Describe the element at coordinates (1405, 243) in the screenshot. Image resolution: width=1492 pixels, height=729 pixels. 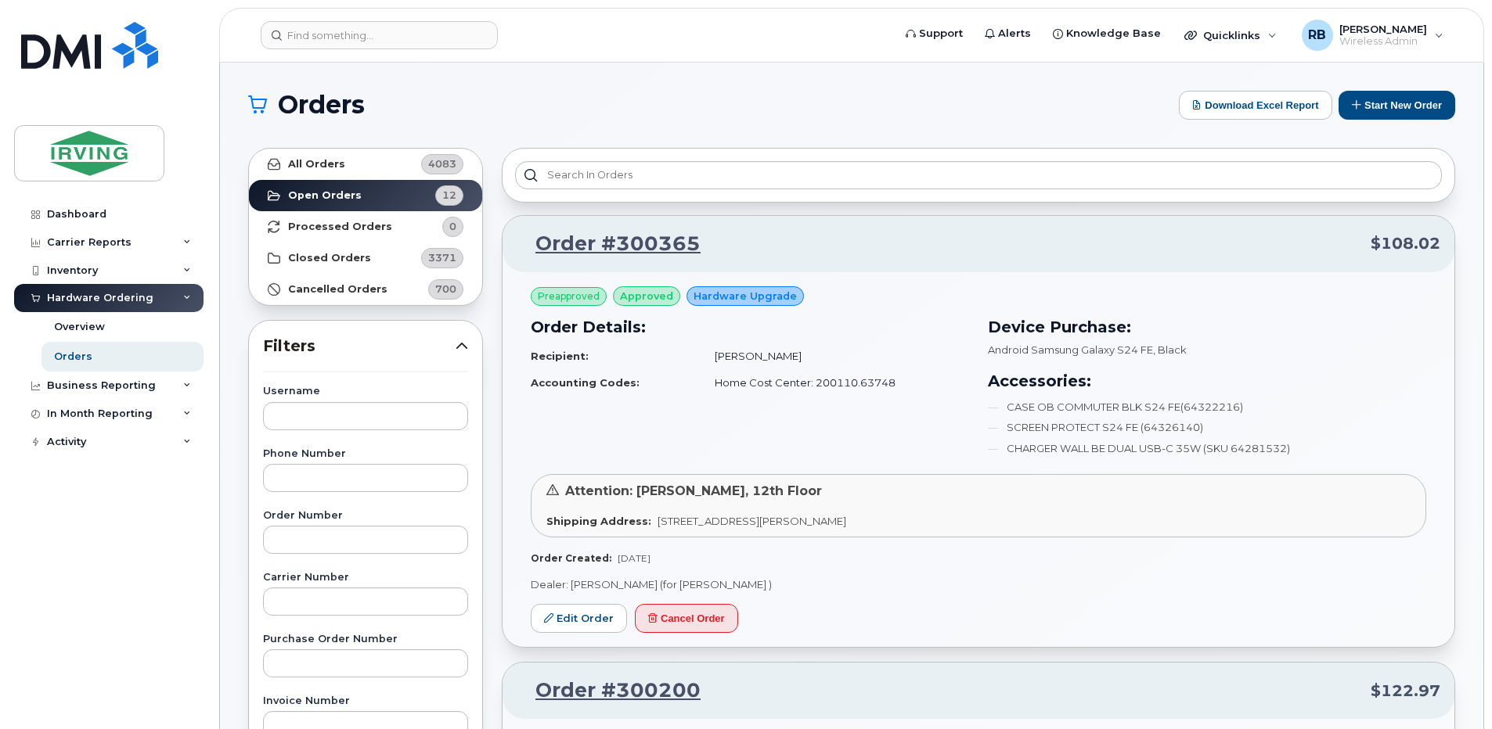
I see `span: $108.02` at that location.